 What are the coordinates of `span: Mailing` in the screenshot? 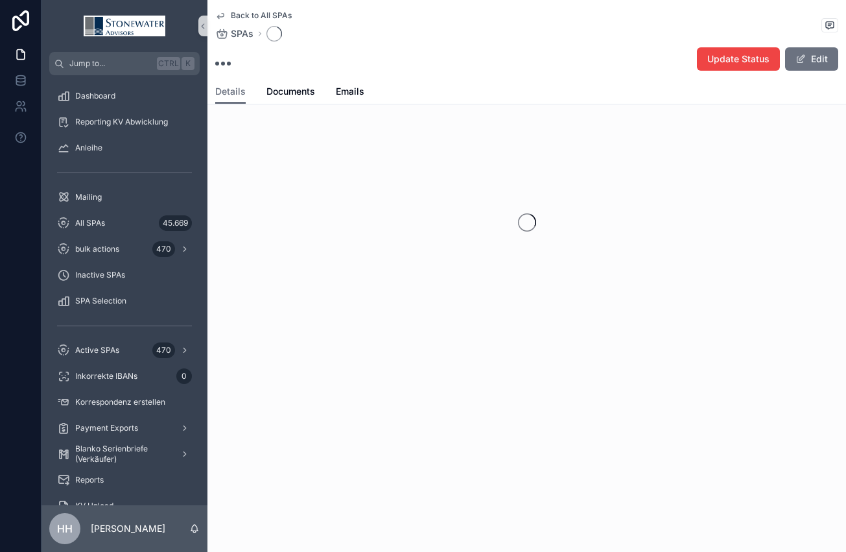 It's located at (88, 197).